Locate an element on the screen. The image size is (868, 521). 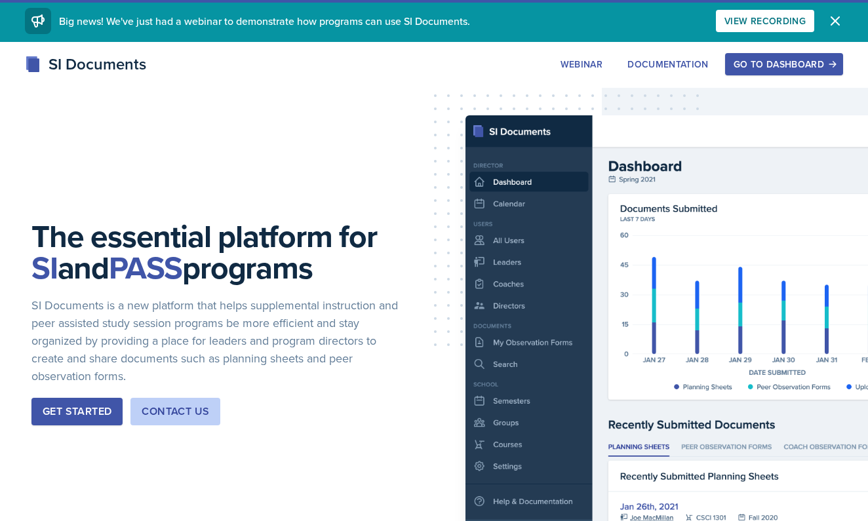
div: Webinar is located at coordinates (581, 64).